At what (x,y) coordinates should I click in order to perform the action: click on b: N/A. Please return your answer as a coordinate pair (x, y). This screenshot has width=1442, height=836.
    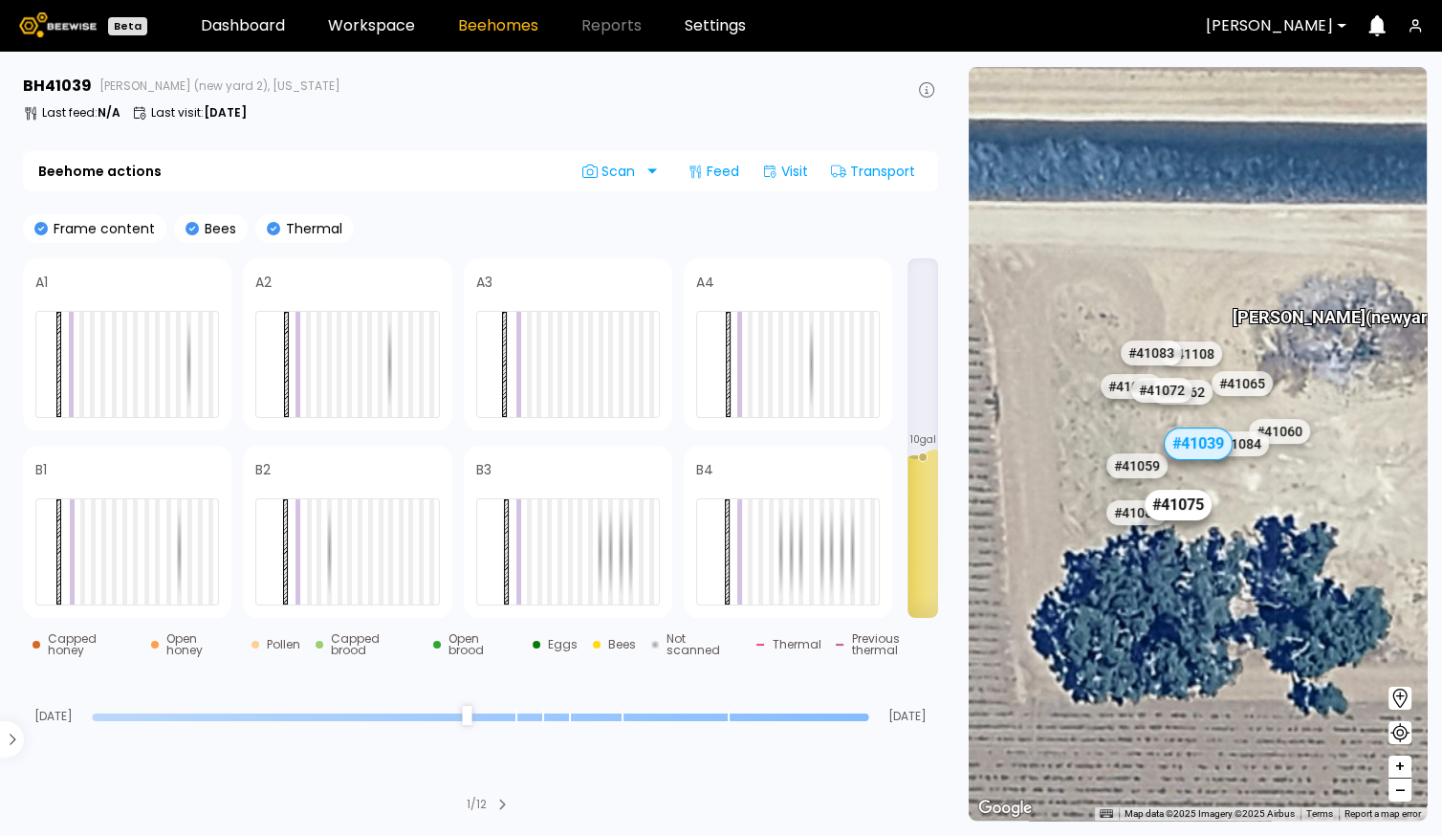
    Looking at the image, I should click on (109, 112).